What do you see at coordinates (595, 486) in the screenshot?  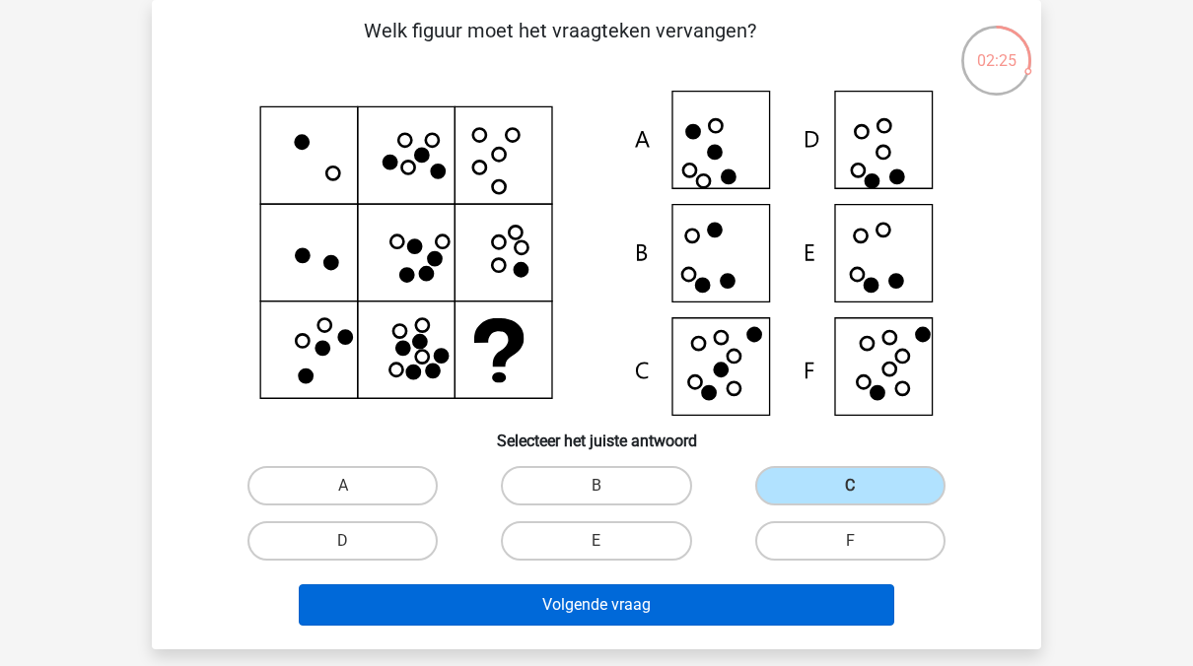 I see `label: B` at bounding box center [595, 486].